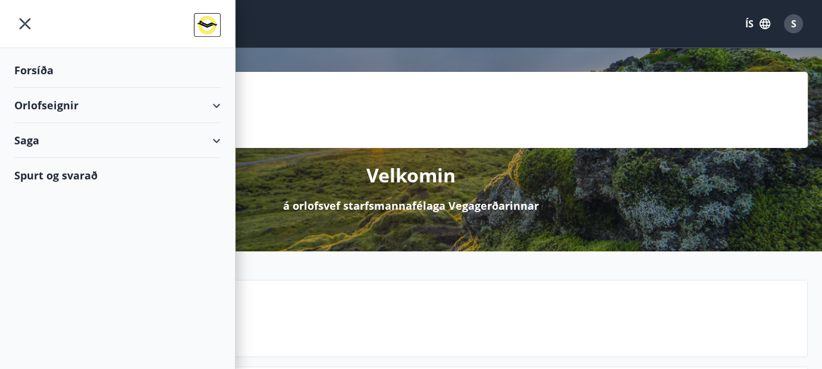 The image size is (822, 369). What do you see at coordinates (757, 24) in the screenshot?
I see `button: ÍS` at bounding box center [757, 24].